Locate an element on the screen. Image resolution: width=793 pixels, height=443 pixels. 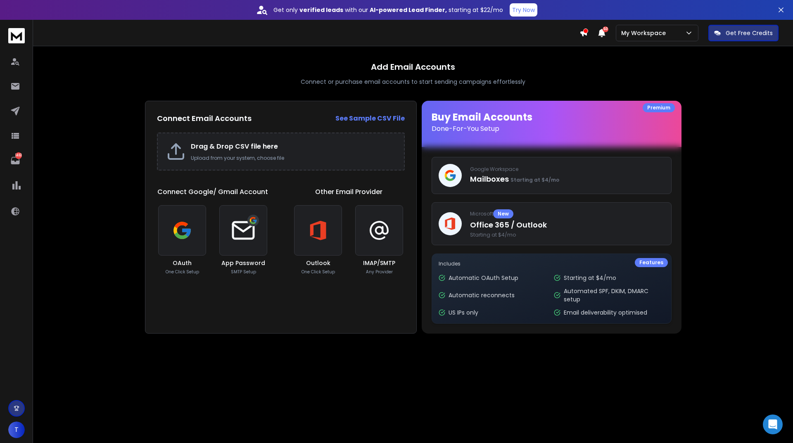
p: Connect or purchase email accounts to start sending campaigns effortlessly is located at coordinates (413, 82).